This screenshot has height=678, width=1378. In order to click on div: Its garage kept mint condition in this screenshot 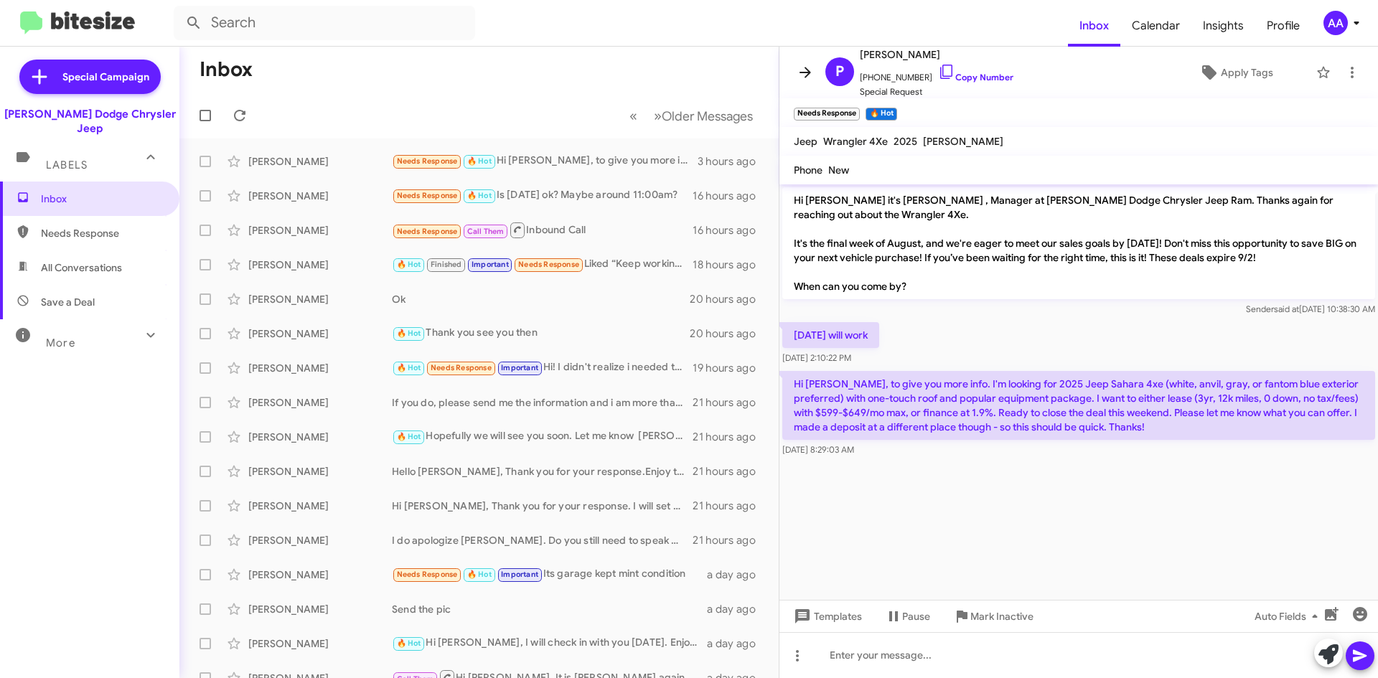, I will do `click(549, 574)`.